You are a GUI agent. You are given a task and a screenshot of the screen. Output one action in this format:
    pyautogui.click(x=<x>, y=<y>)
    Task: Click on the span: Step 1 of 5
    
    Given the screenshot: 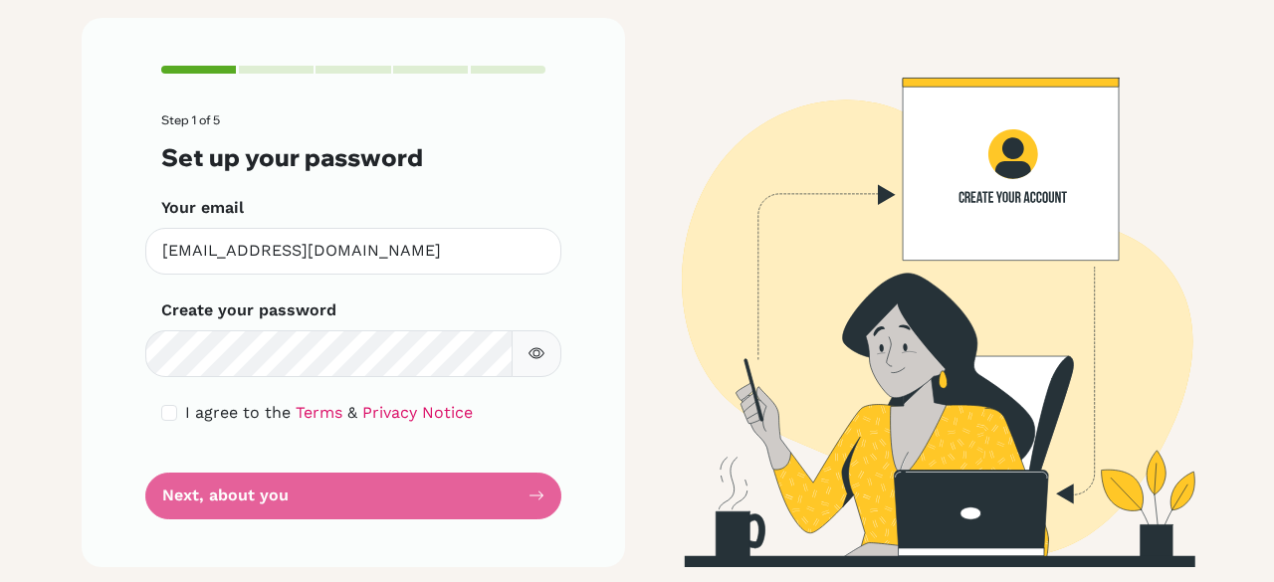 What is the action you would take?
    pyautogui.click(x=190, y=119)
    